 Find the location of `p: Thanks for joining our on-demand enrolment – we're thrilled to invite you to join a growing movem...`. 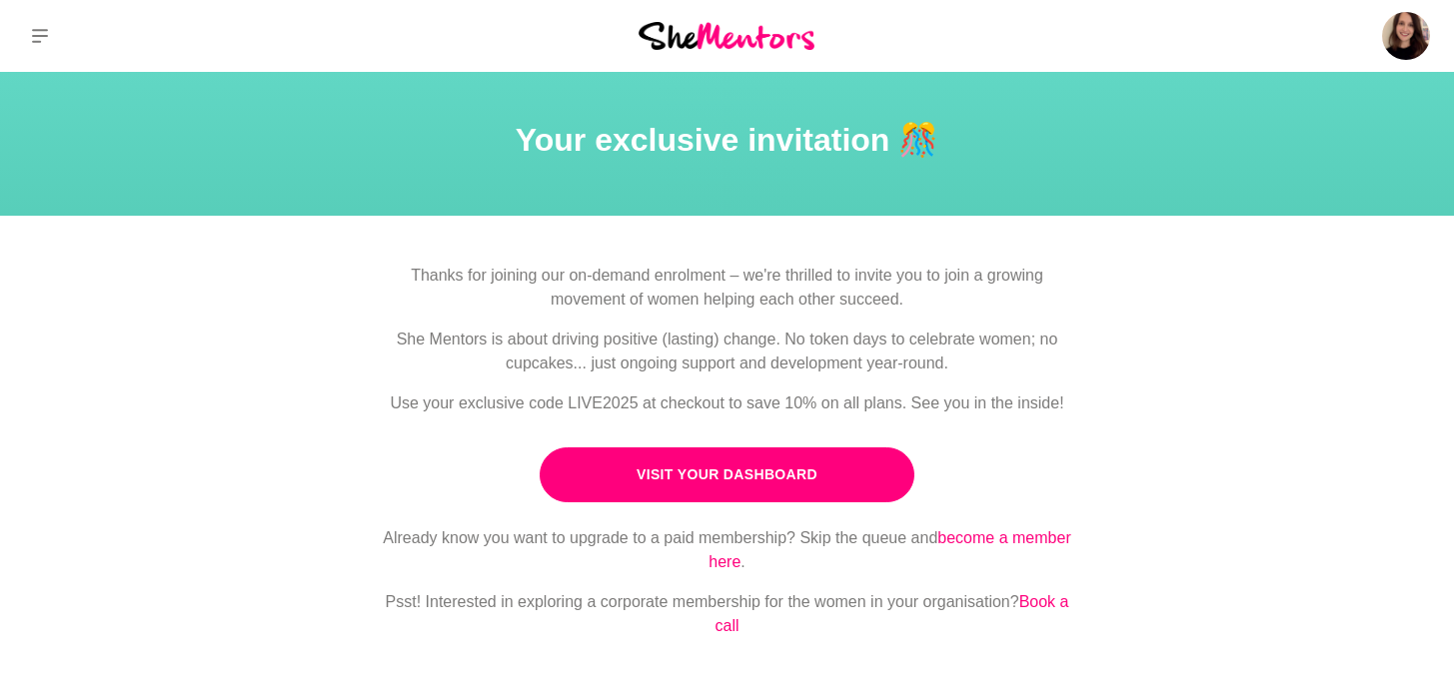

p: Thanks for joining our on-demand enrolment – we're thrilled to invite you to join a growing movem... is located at coordinates (727, 288).